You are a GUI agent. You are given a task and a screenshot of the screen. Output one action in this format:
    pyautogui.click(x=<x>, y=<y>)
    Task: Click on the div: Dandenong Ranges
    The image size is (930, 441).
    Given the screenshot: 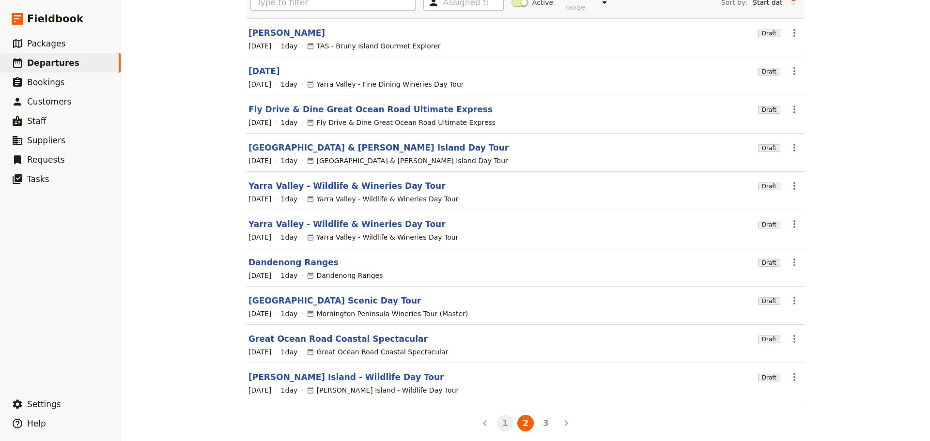 What is the action you would take?
    pyautogui.click(x=345, y=276)
    